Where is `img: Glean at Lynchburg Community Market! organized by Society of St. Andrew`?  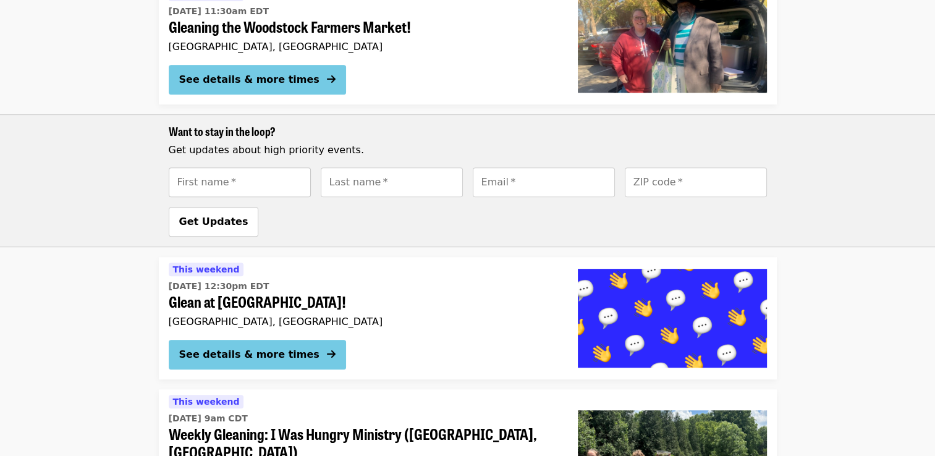
img: Glean at Lynchburg Community Market! organized by Society of St. Andrew is located at coordinates (672, 318).